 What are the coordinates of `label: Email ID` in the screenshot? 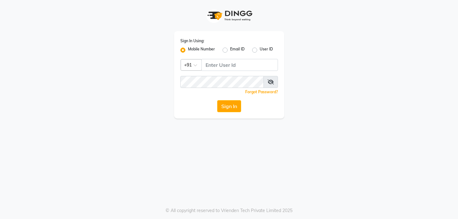 It's located at (237, 50).